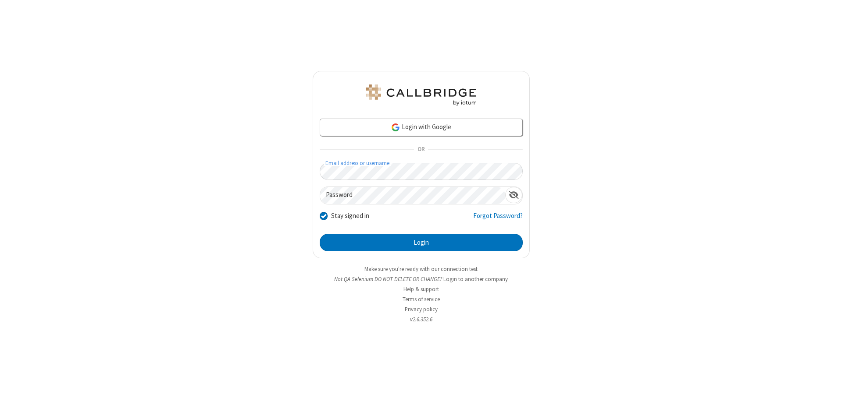 The height and width of the screenshot is (401, 842). What do you see at coordinates (350, 216) in the screenshot?
I see `label: Stay signed in` at bounding box center [350, 216].